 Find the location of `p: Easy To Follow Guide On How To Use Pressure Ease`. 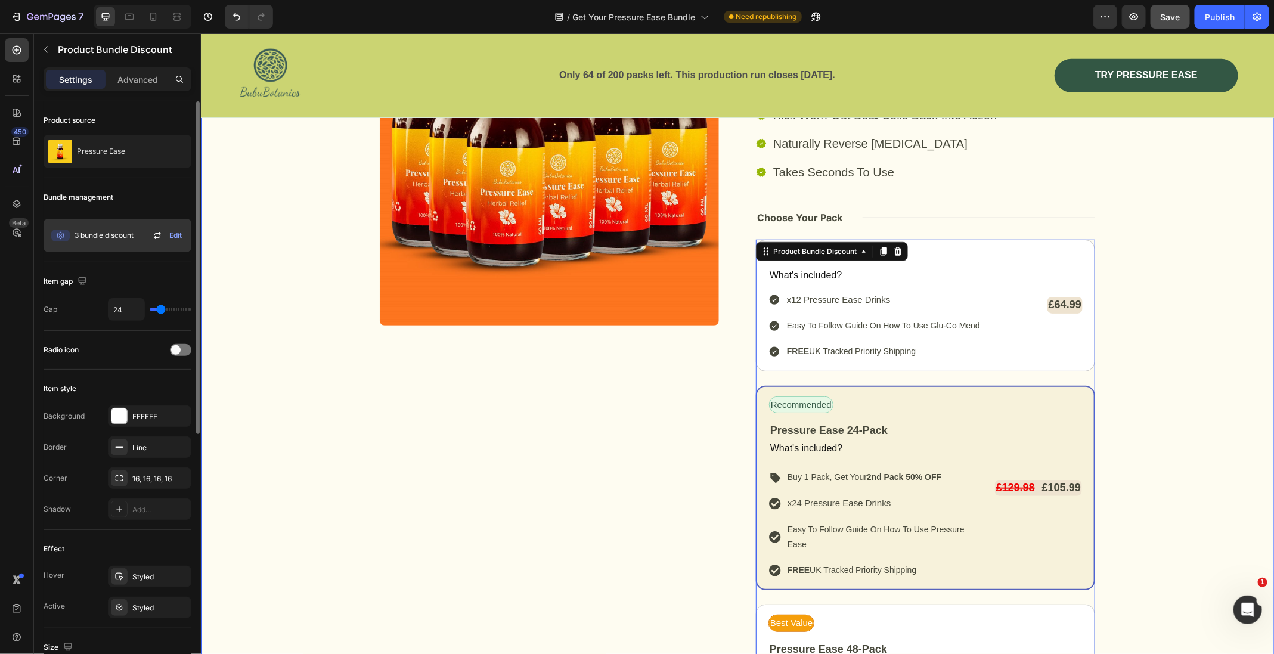

p: Easy To Follow Guide On How To Use Pressure Ease is located at coordinates (684, 504).